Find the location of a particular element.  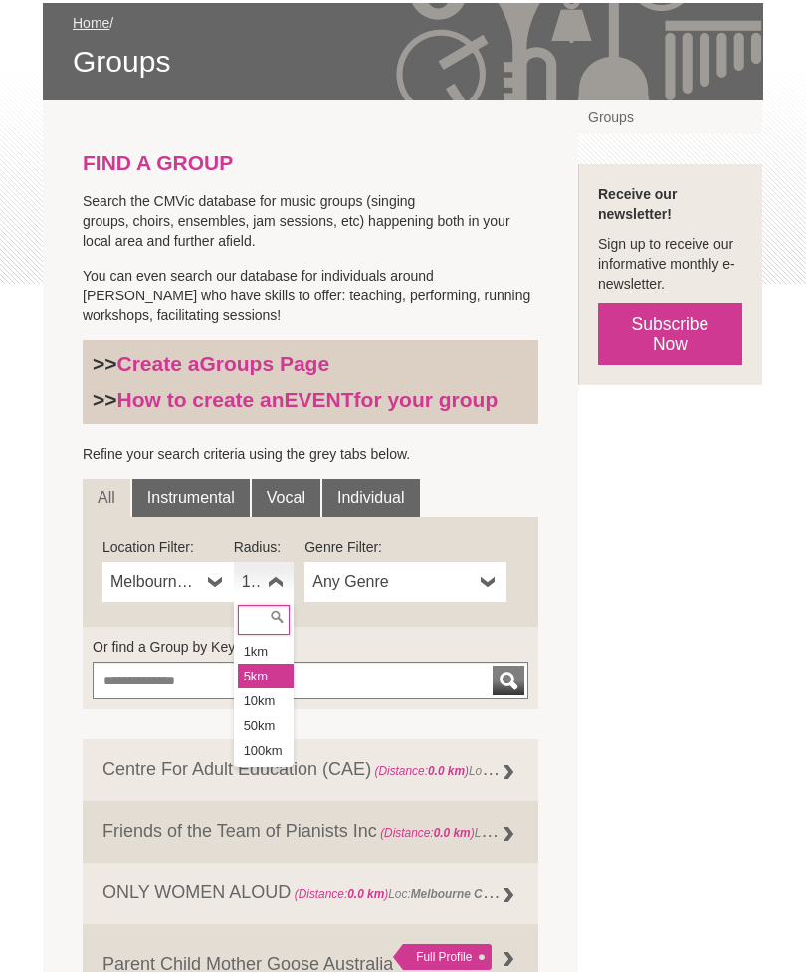

li: 1km is located at coordinates (266, 651).